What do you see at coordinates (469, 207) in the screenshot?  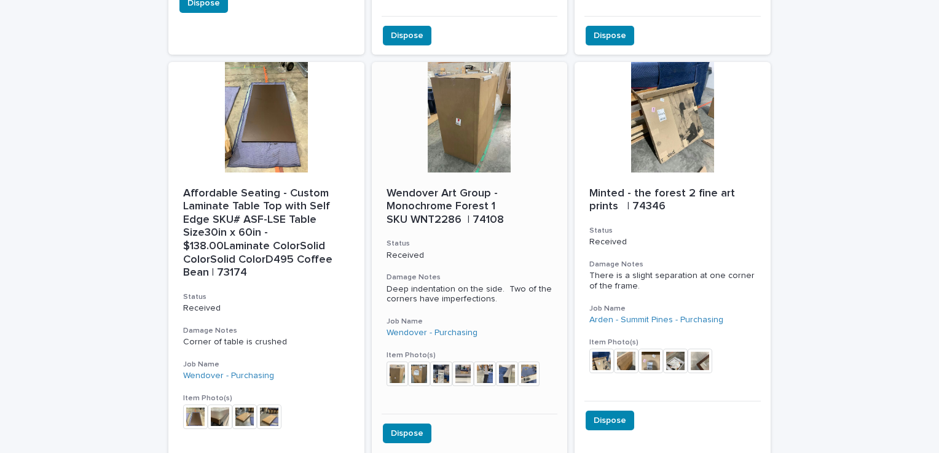 I see `p: Wendover Art Group - Monochrome Forest 1 SKU WNT2286 | 74108` at bounding box center [469, 207].